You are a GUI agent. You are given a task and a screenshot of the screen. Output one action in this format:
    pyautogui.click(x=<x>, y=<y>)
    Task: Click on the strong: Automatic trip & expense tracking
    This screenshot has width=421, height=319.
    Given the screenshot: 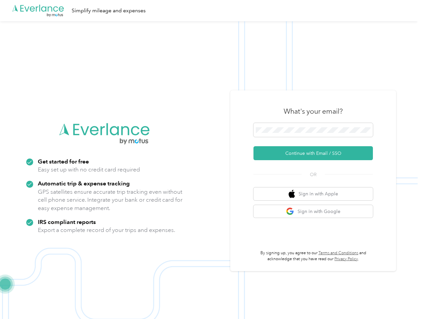 What is the action you would take?
    pyautogui.click(x=84, y=183)
    